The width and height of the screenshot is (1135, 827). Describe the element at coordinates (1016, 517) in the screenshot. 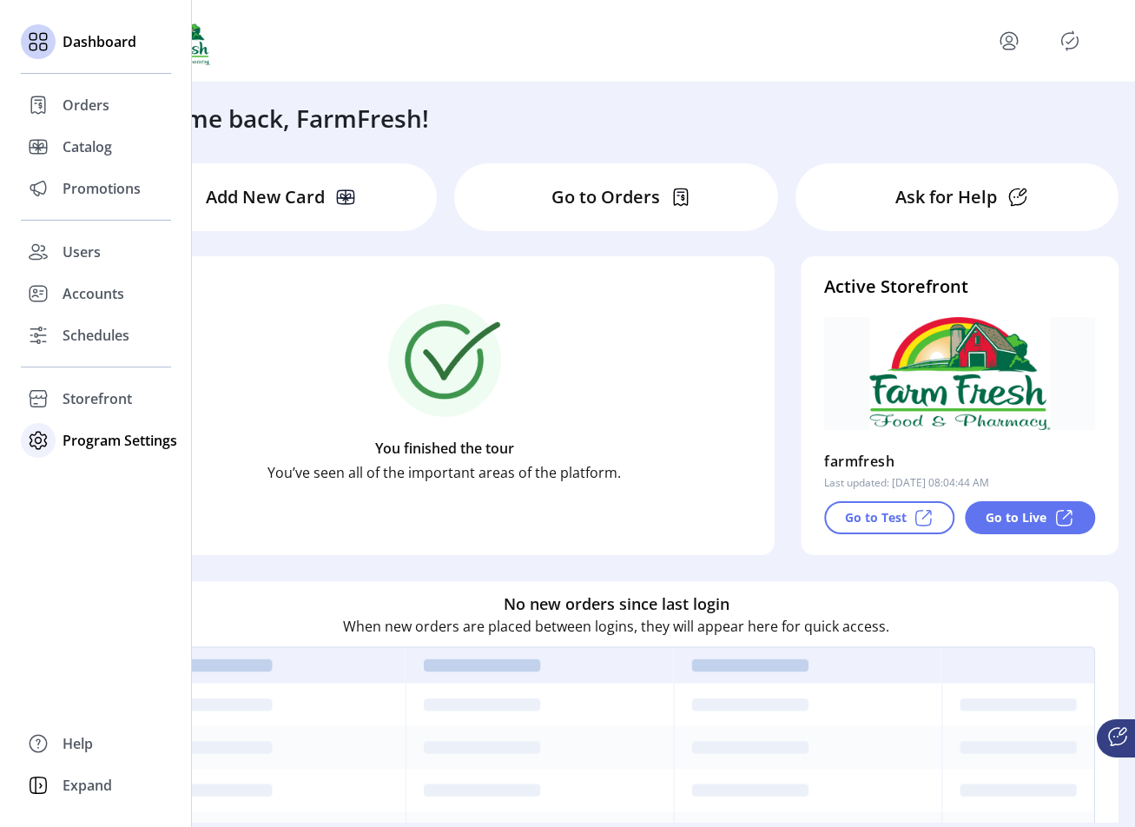

I see `p: Go to Live` at that location.